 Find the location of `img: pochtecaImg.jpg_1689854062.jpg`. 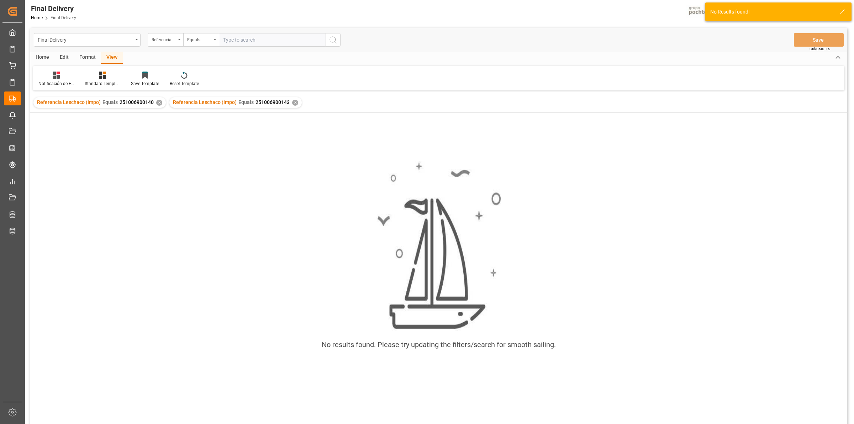

img: pochtecaImg.jpg_1689854062.jpg is located at coordinates (703, 11).